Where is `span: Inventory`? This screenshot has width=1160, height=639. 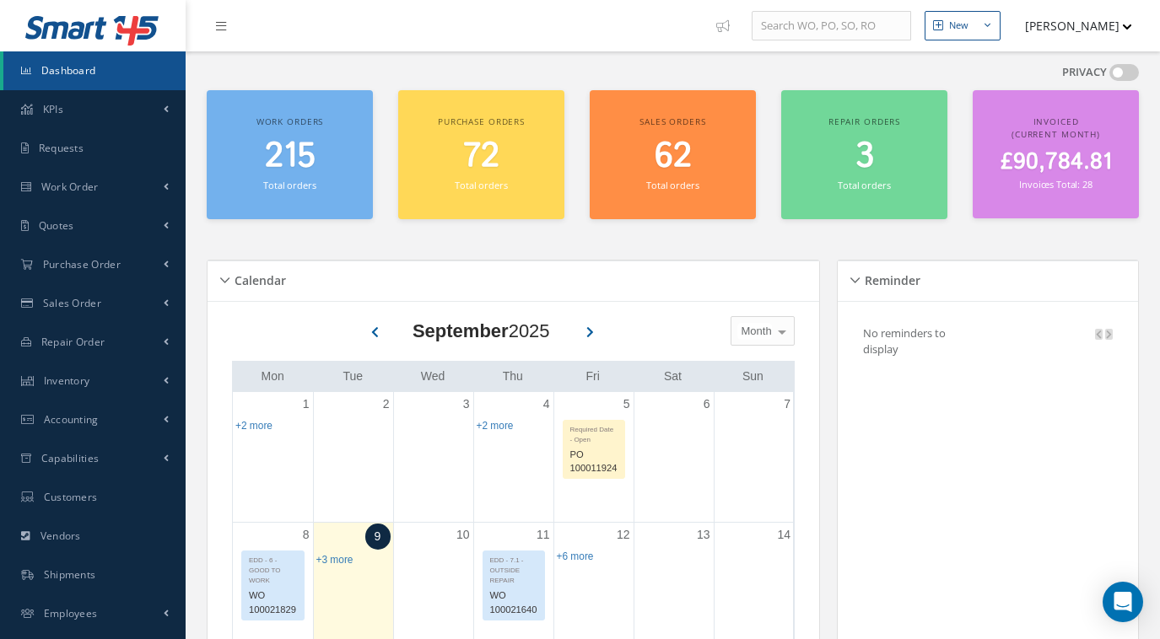 span: Inventory is located at coordinates (67, 380).